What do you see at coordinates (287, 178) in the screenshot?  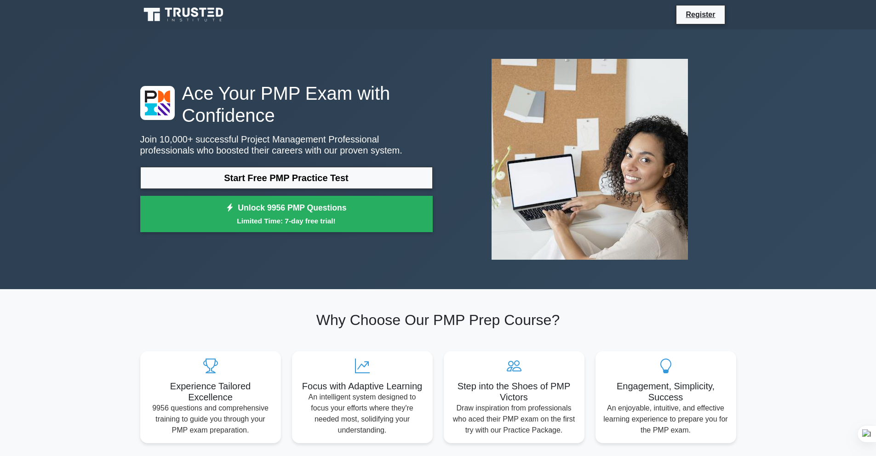 I see `a: Start Free PMP Practice Test` at bounding box center [287, 178].